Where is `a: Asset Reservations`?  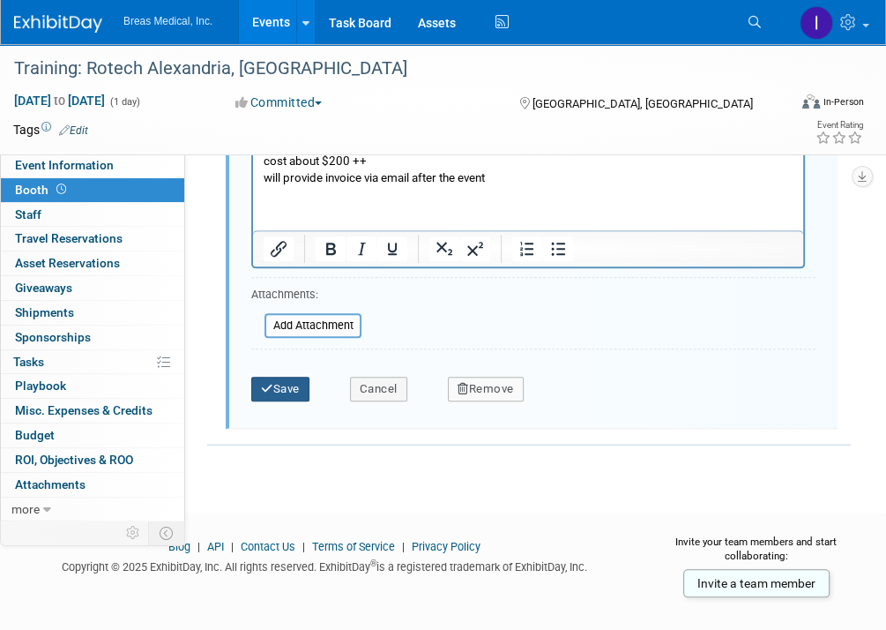 a: Asset Reservations is located at coordinates (93, 263).